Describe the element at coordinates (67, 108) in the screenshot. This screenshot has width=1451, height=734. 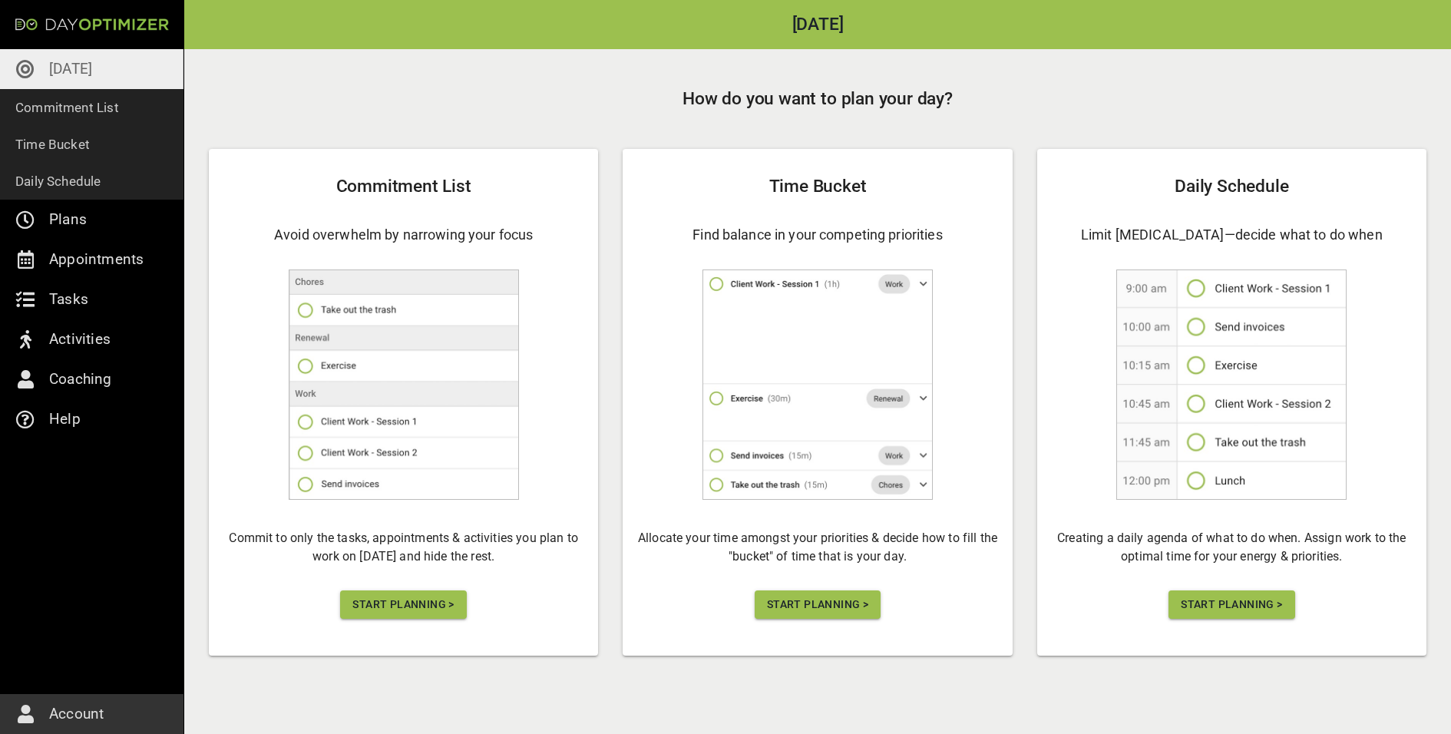
I see `p: Commitment List` at that location.